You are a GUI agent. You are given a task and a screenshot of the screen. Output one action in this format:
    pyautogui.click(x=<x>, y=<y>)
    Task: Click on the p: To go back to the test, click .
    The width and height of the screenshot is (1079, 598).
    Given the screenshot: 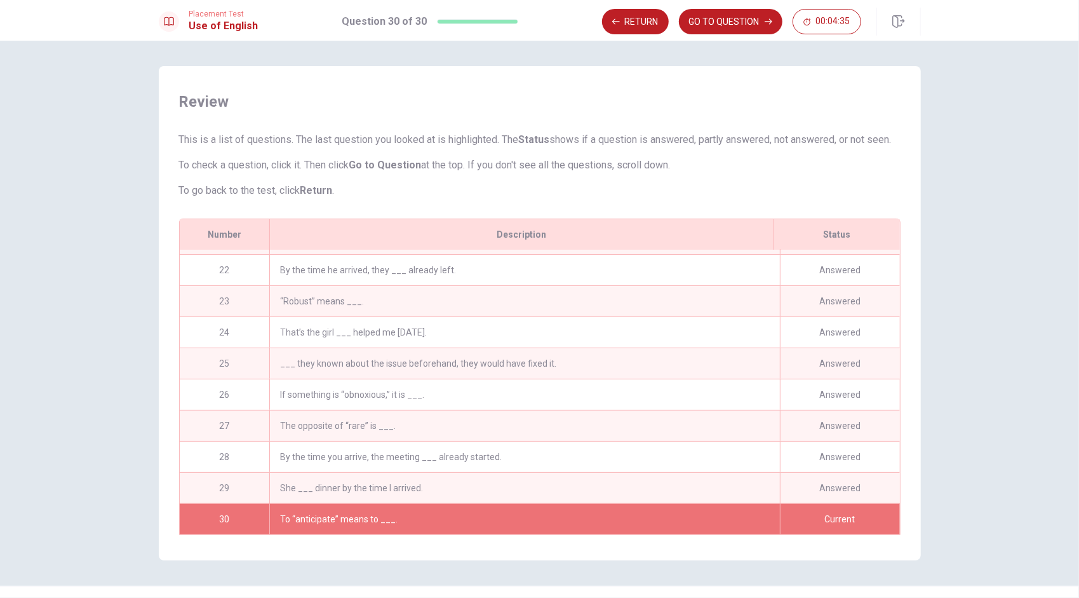 What is the action you would take?
    pyautogui.click(x=540, y=191)
    